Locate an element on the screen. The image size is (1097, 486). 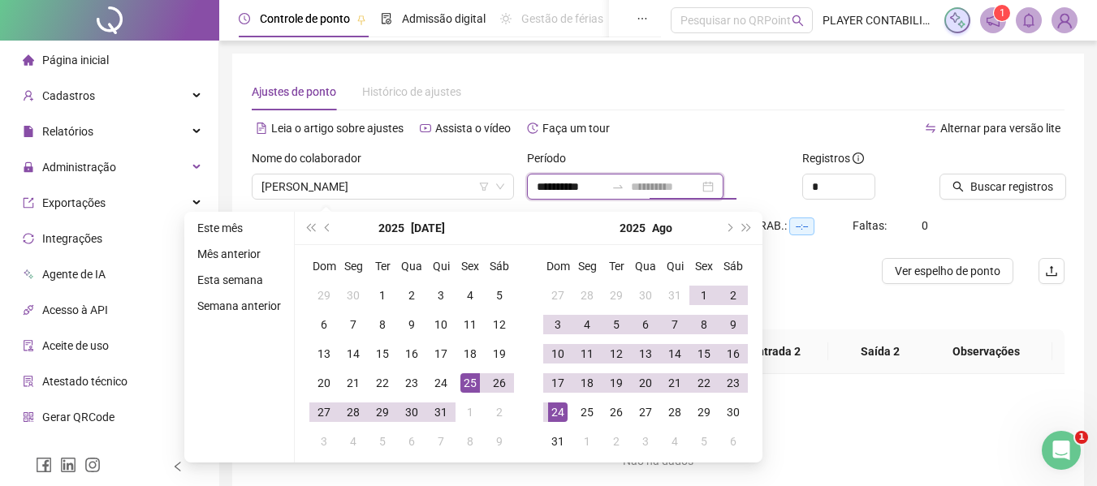
span: ellipsis is located at coordinates (642, 19).